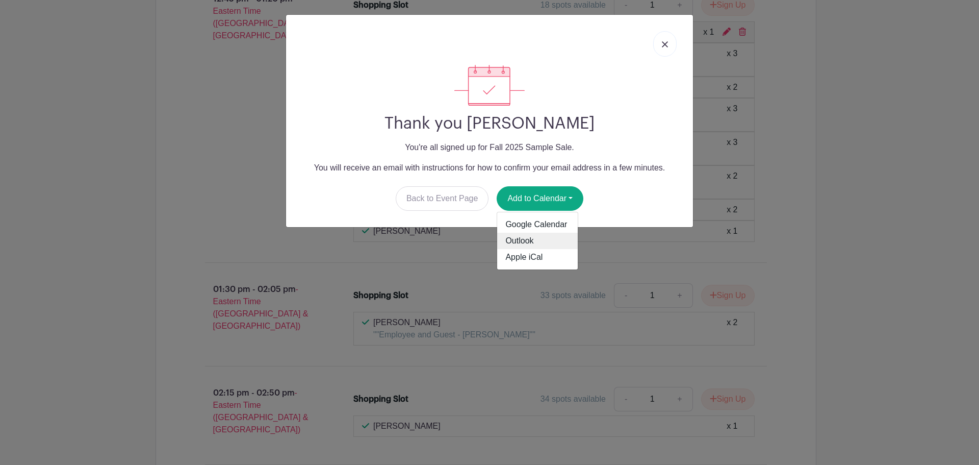  Describe the element at coordinates (442, 198) in the screenshot. I see `a: Back to Event Page` at that location.